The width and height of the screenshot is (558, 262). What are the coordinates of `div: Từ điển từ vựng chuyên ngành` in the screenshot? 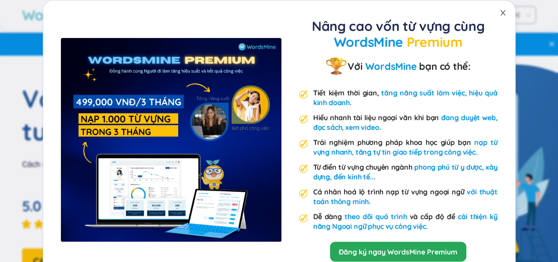 It's located at (405, 172).